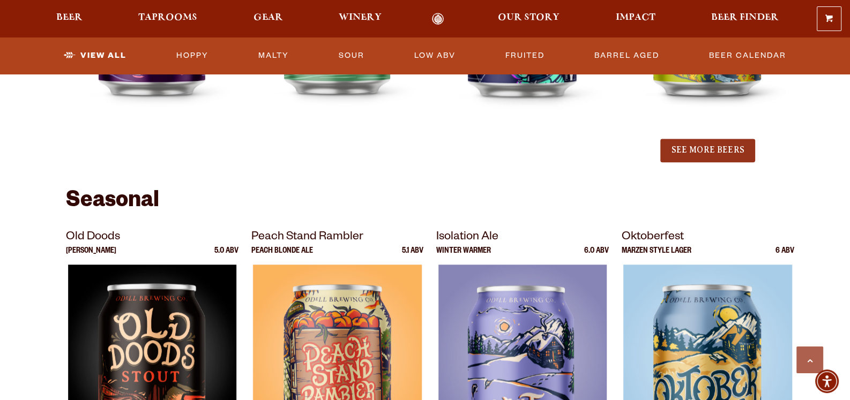 The width and height of the screenshot is (850, 400). I want to click on a: View All, so click(95, 56).